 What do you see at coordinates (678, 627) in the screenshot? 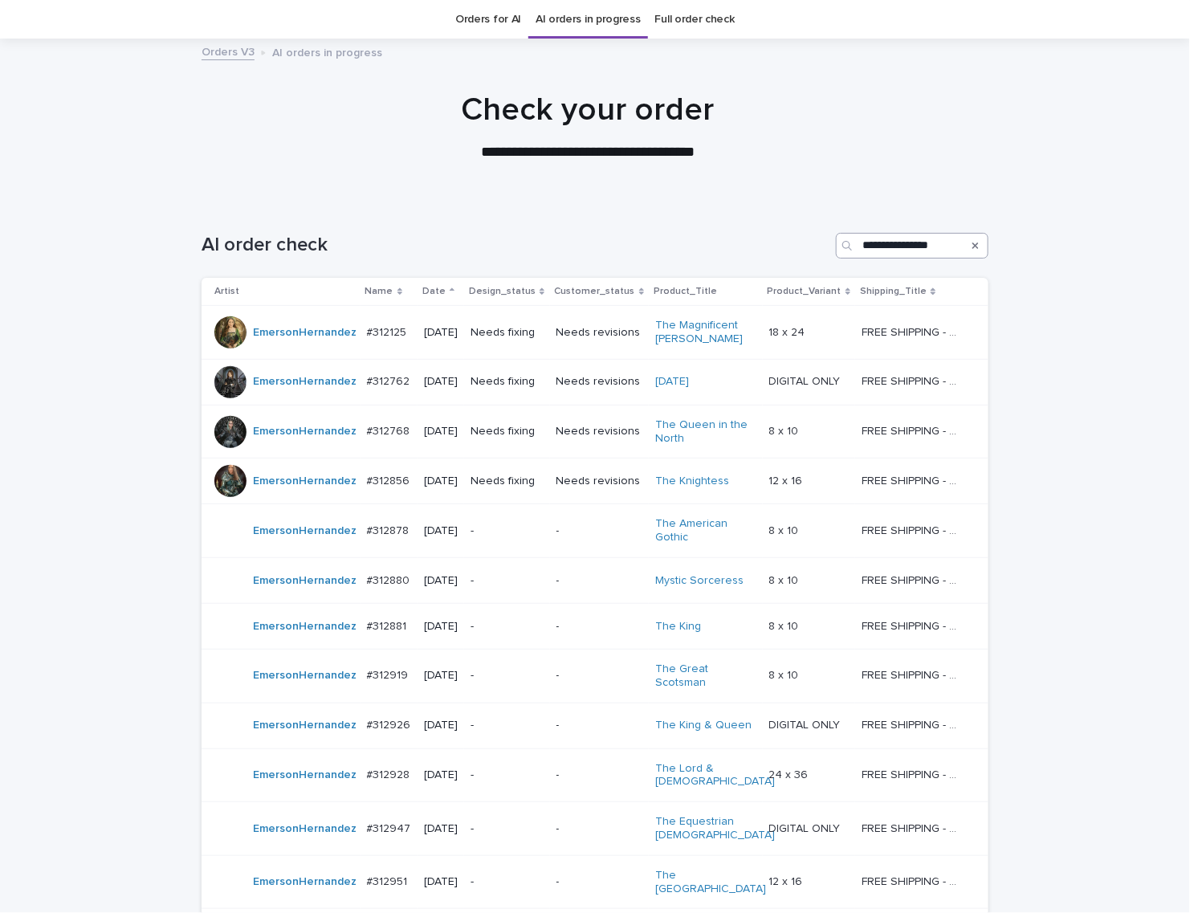
I see `a: The King` at bounding box center [678, 627].